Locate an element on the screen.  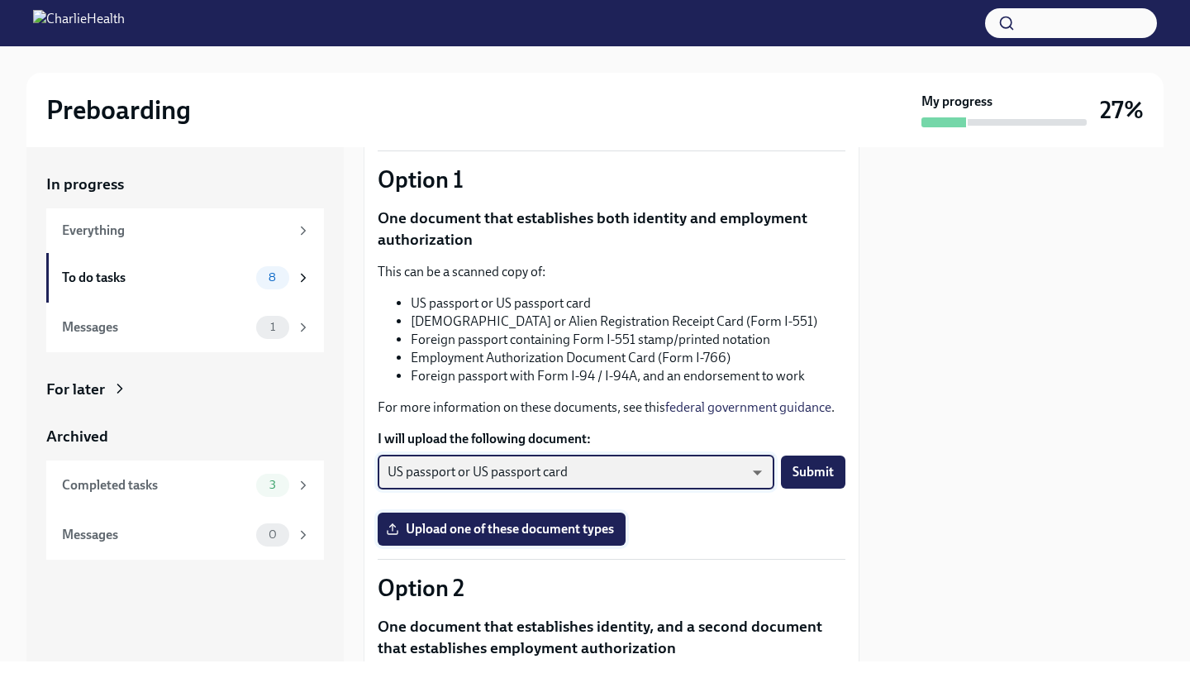
p: One document that establishes both identity and employment authorization is located at coordinates (611, 228).